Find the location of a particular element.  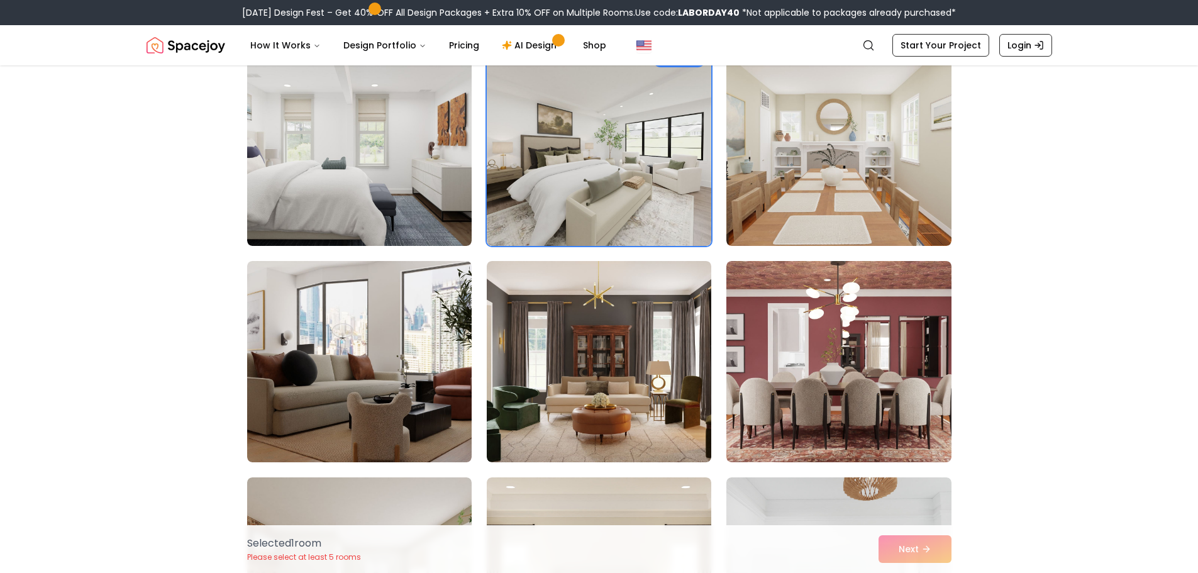

a: Login is located at coordinates (1026, 45).